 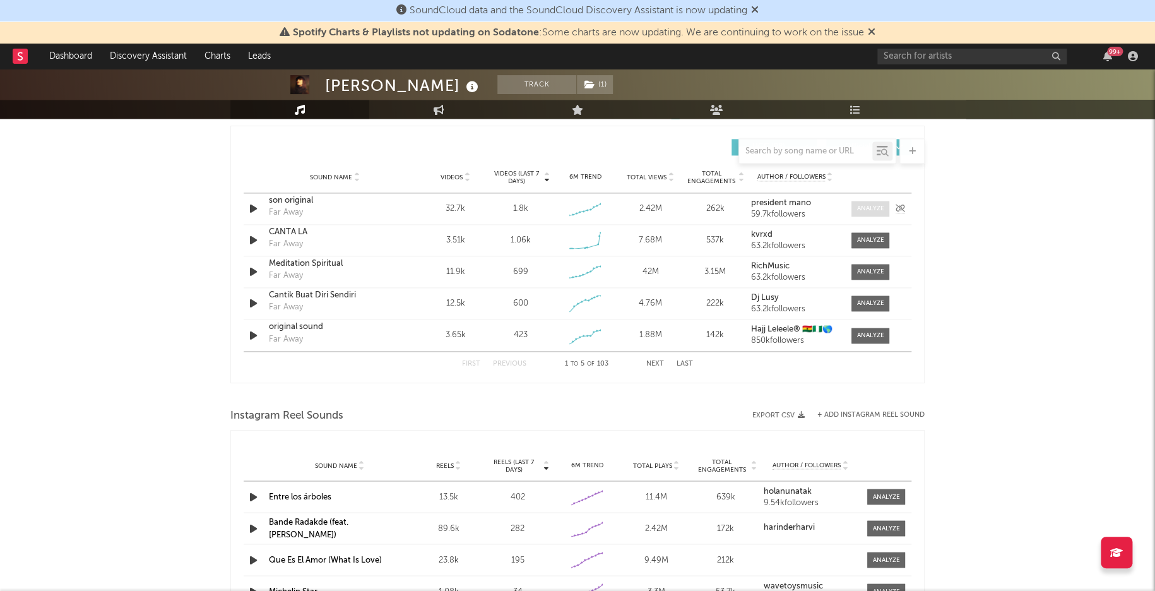 I want to click on div: 212k, so click(x=726, y=560).